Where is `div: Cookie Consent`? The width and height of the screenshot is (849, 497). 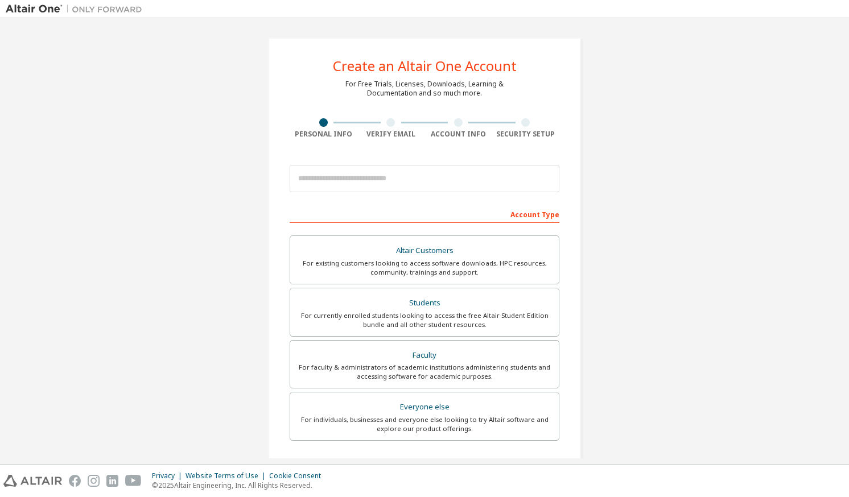
div: Cookie Consent is located at coordinates (298, 476).